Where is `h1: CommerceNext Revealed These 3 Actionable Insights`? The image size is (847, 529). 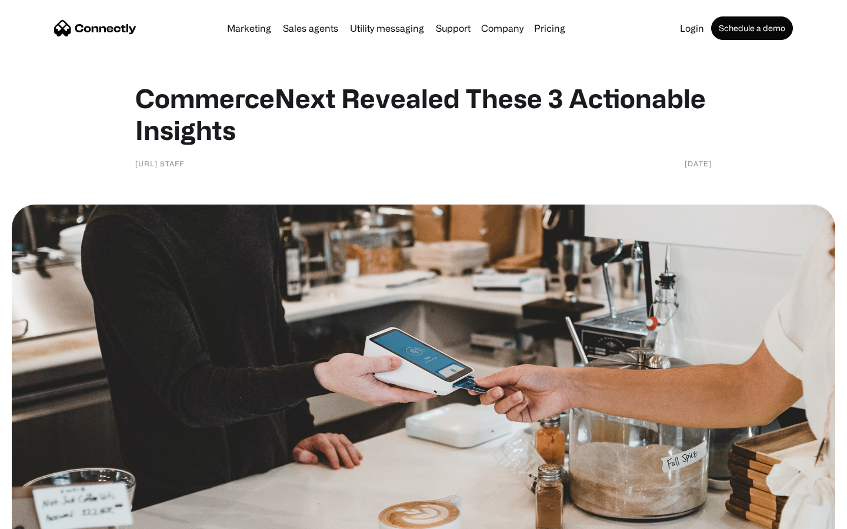 h1: CommerceNext Revealed These 3 Actionable Insights is located at coordinates (423, 114).